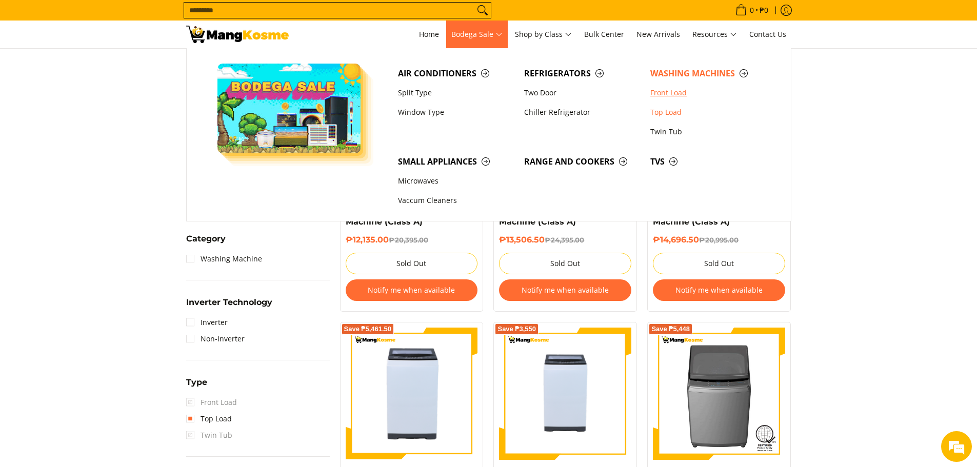  I want to click on span: Category, so click(206, 239).